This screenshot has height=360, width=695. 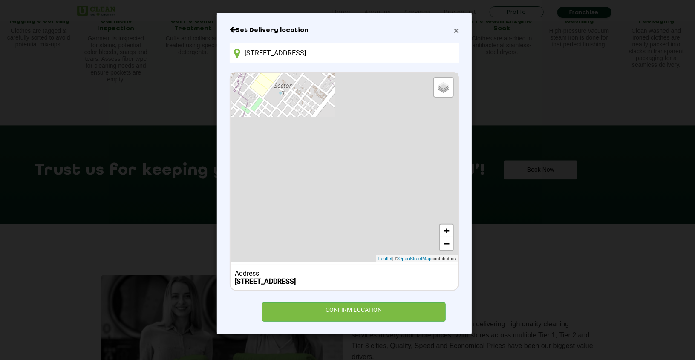 I want to click on div: CONFIRM LOCATION, so click(x=354, y=312).